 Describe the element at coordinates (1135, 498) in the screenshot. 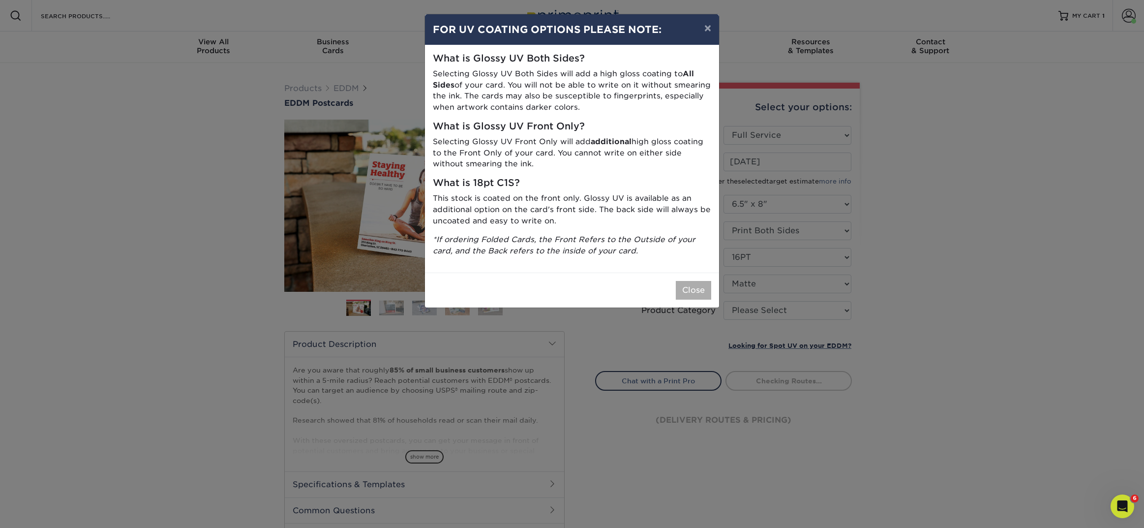

I see `span: 6` at that location.